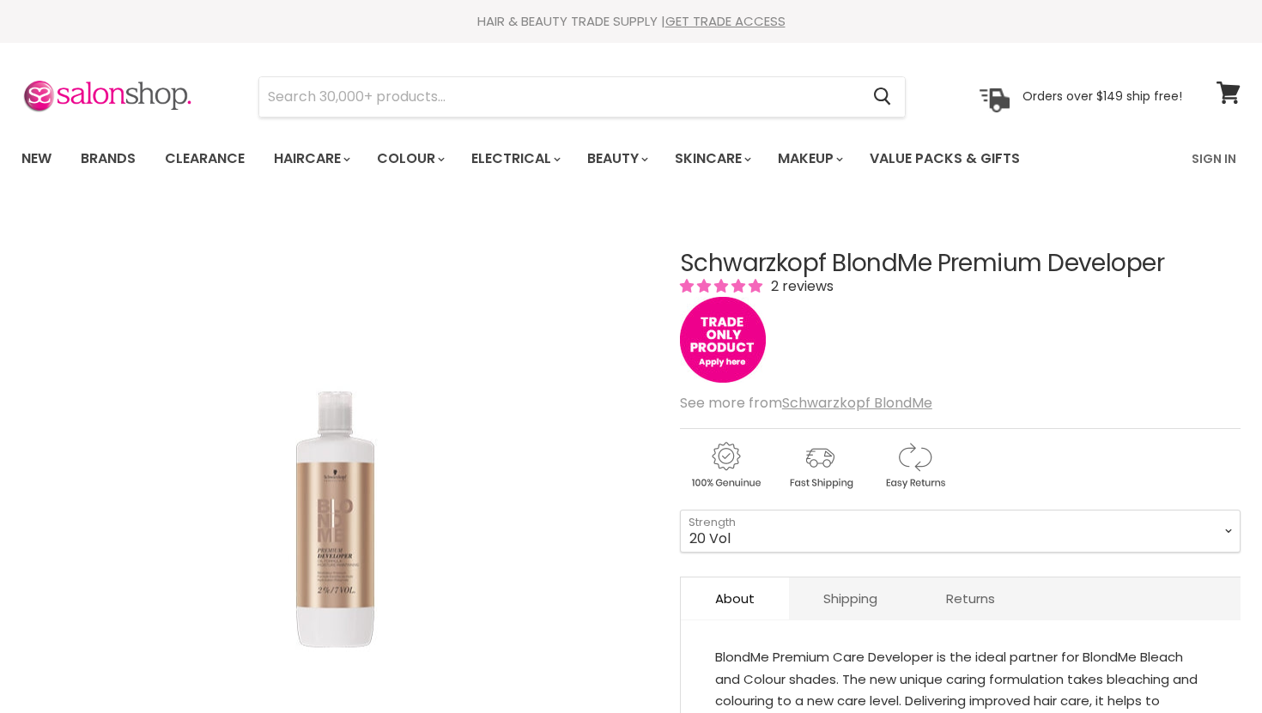 The image size is (1262, 713). What do you see at coordinates (558, 159) in the screenshot?
I see `ul: Main menu` at bounding box center [558, 159].